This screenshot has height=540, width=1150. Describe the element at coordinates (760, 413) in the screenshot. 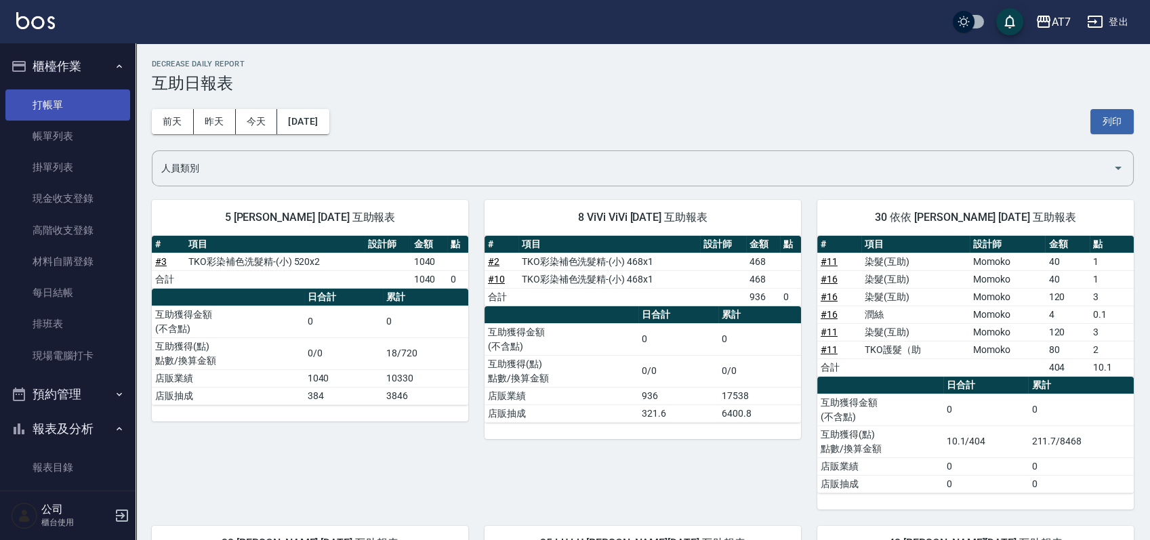

I see `td: 6400.8` at that location.